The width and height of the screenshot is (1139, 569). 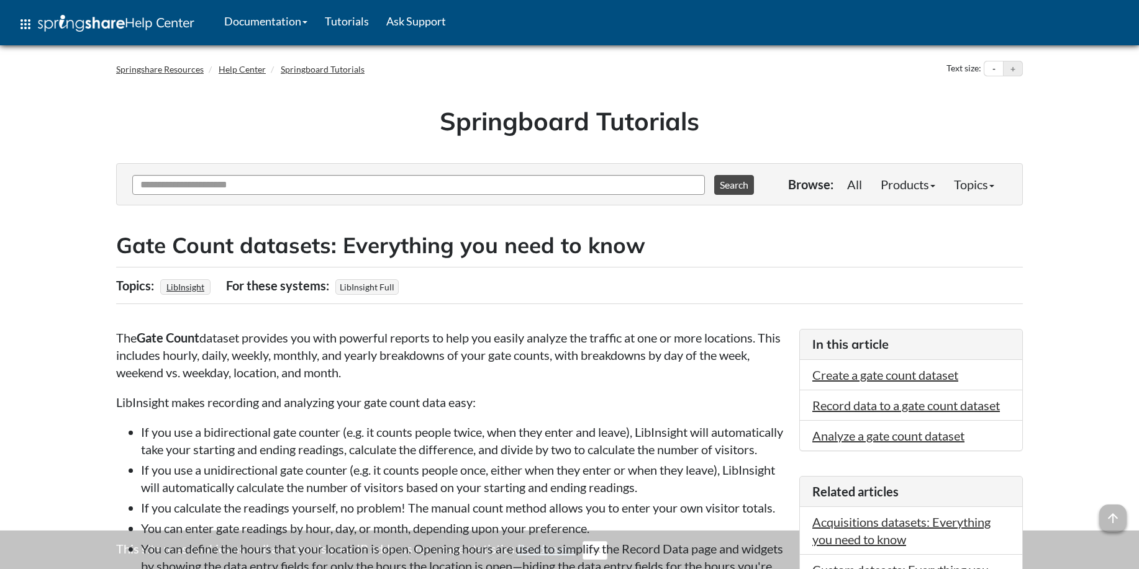 I want to click on h2: Gate Count datasets: Everything you need to know, so click(x=569, y=245).